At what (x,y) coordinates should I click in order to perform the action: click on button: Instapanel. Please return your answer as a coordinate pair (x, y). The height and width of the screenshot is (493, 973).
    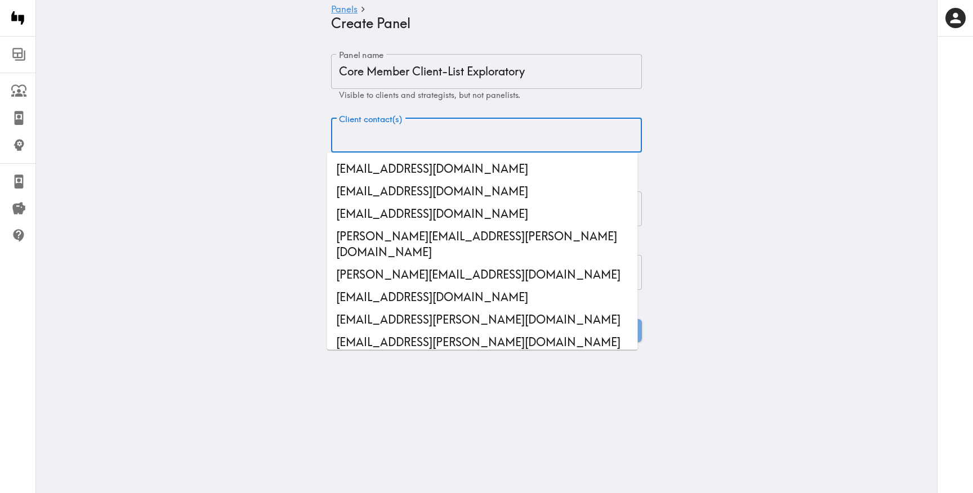
    Looking at the image, I should click on (18, 18).